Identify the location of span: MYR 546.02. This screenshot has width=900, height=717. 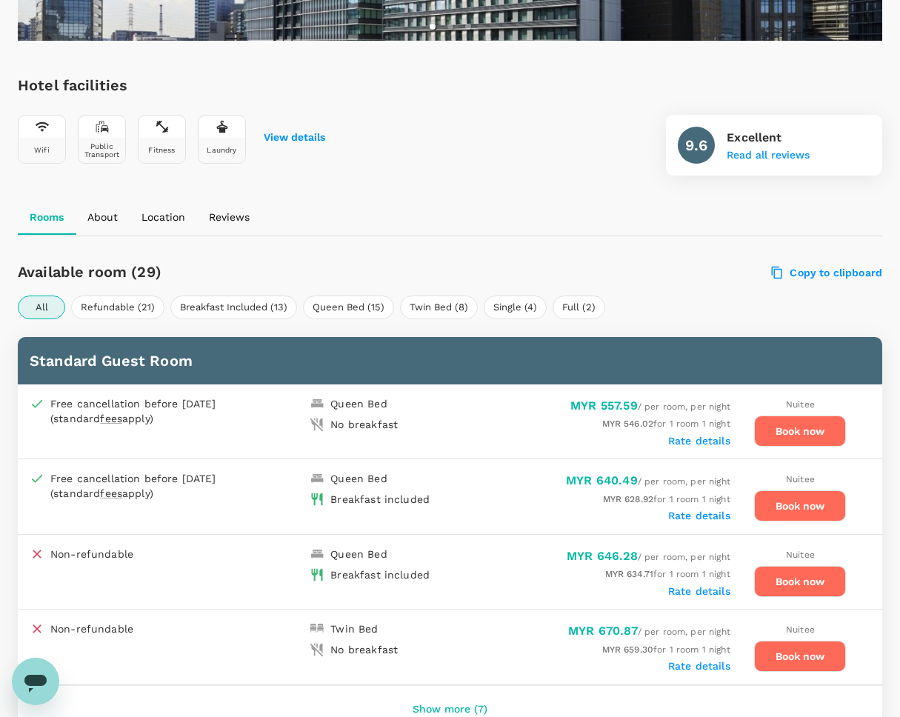
(628, 424).